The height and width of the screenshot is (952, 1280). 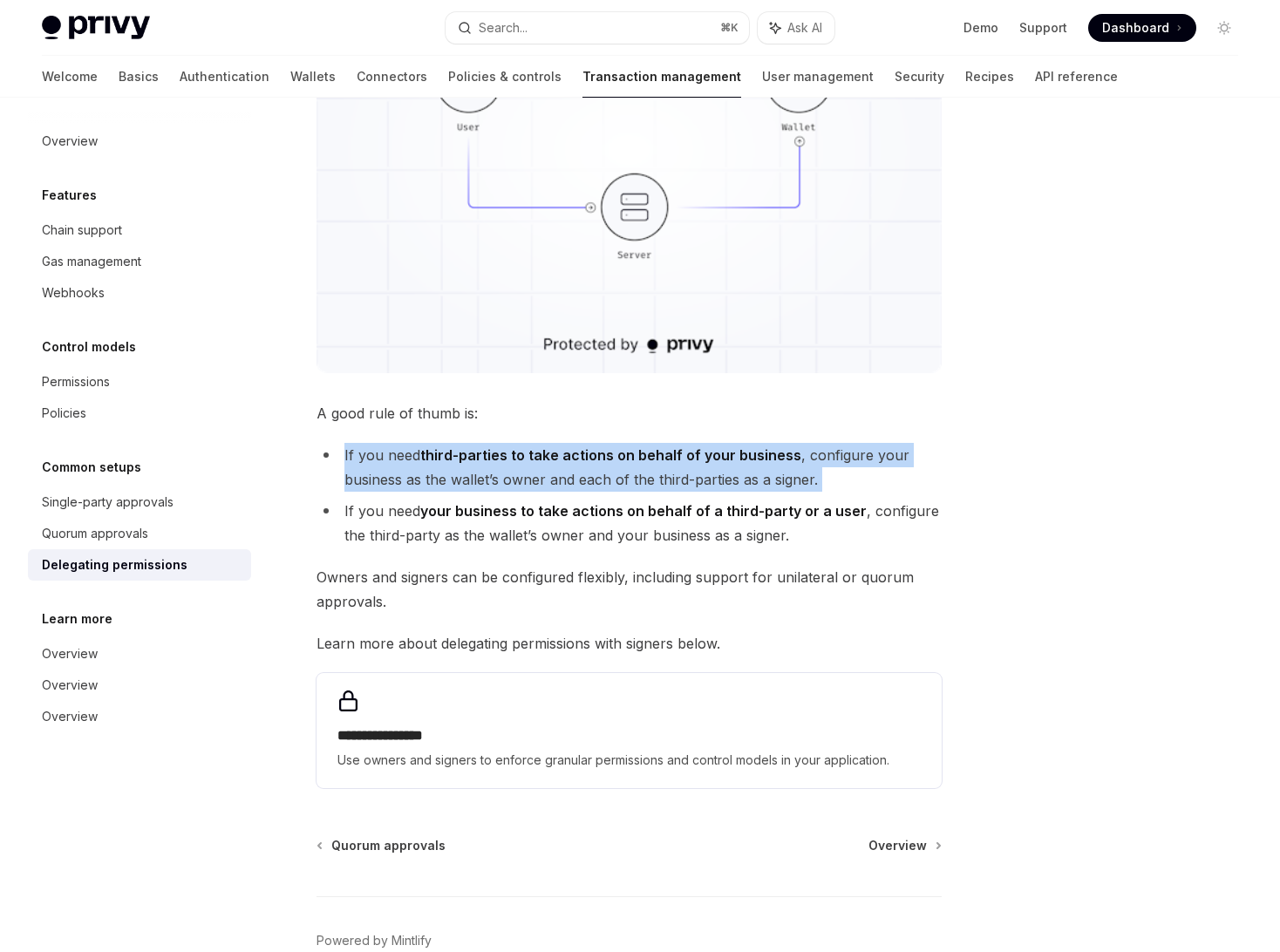 I want to click on a: Permissions, so click(x=140, y=382).